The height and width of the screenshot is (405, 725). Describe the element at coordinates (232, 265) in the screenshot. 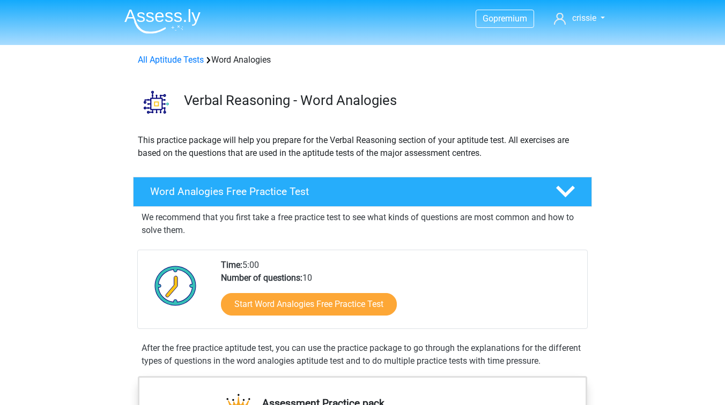

I see `b: Time:` at that location.